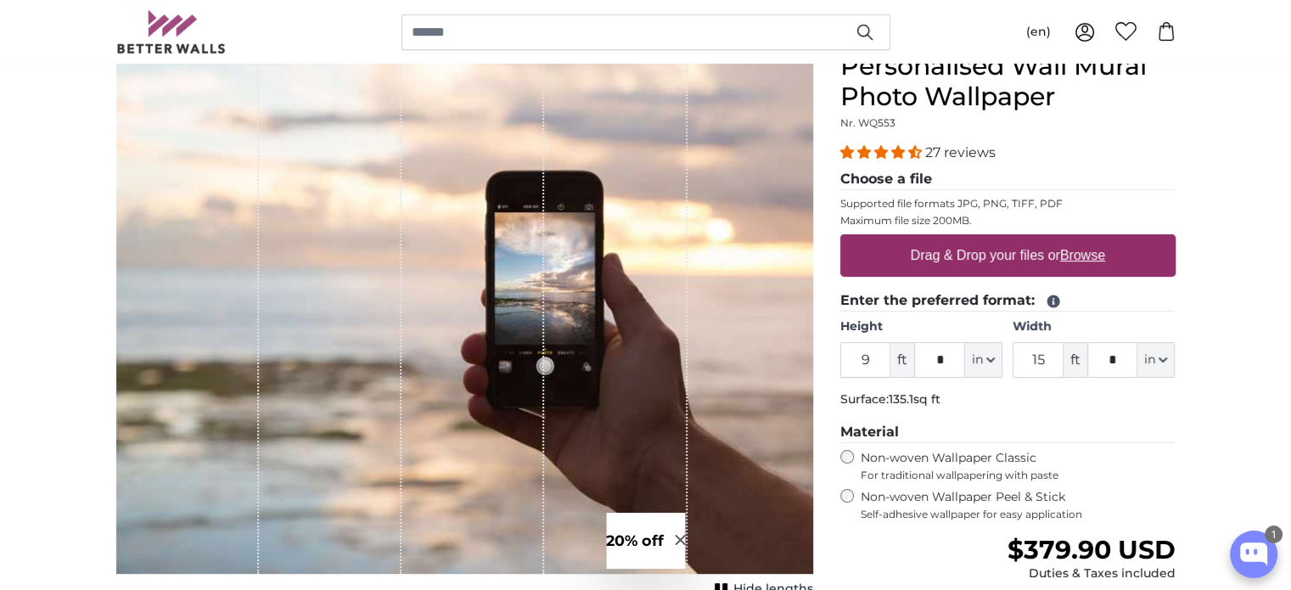 This screenshot has height=590, width=1291. Describe the element at coordinates (1017, 466) in the screenshot. I see `label: Non-woven Wallpaper Classic` at that location.